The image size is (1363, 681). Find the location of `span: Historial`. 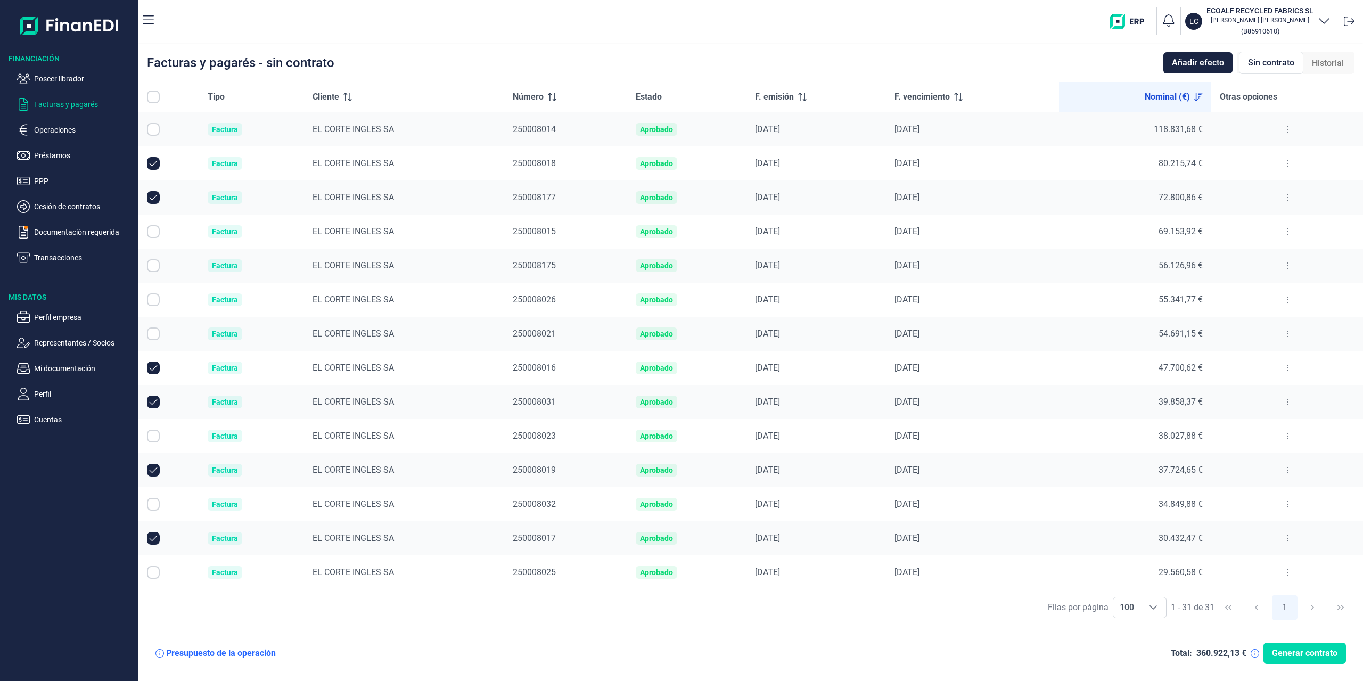

span: Historial is located at coordinates (1328, 63).